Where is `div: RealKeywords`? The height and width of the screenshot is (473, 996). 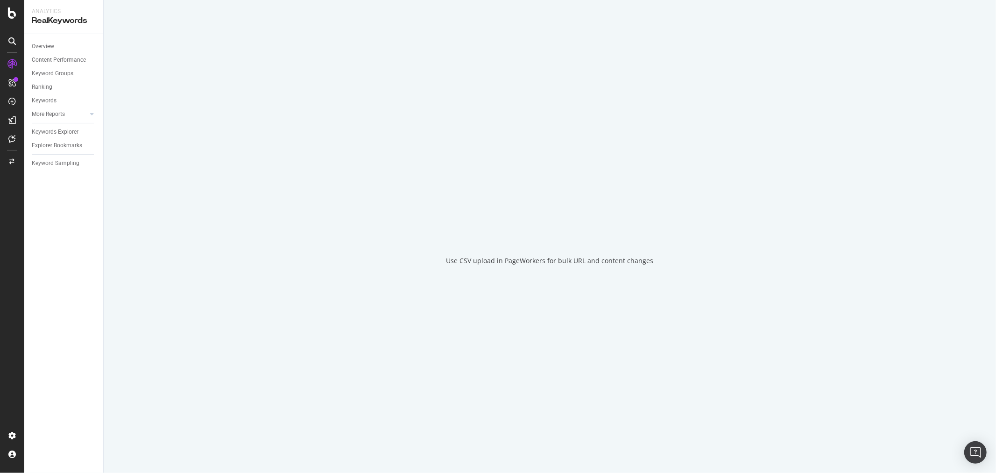
div: RealKeywords is located at coordinates (64, 21).